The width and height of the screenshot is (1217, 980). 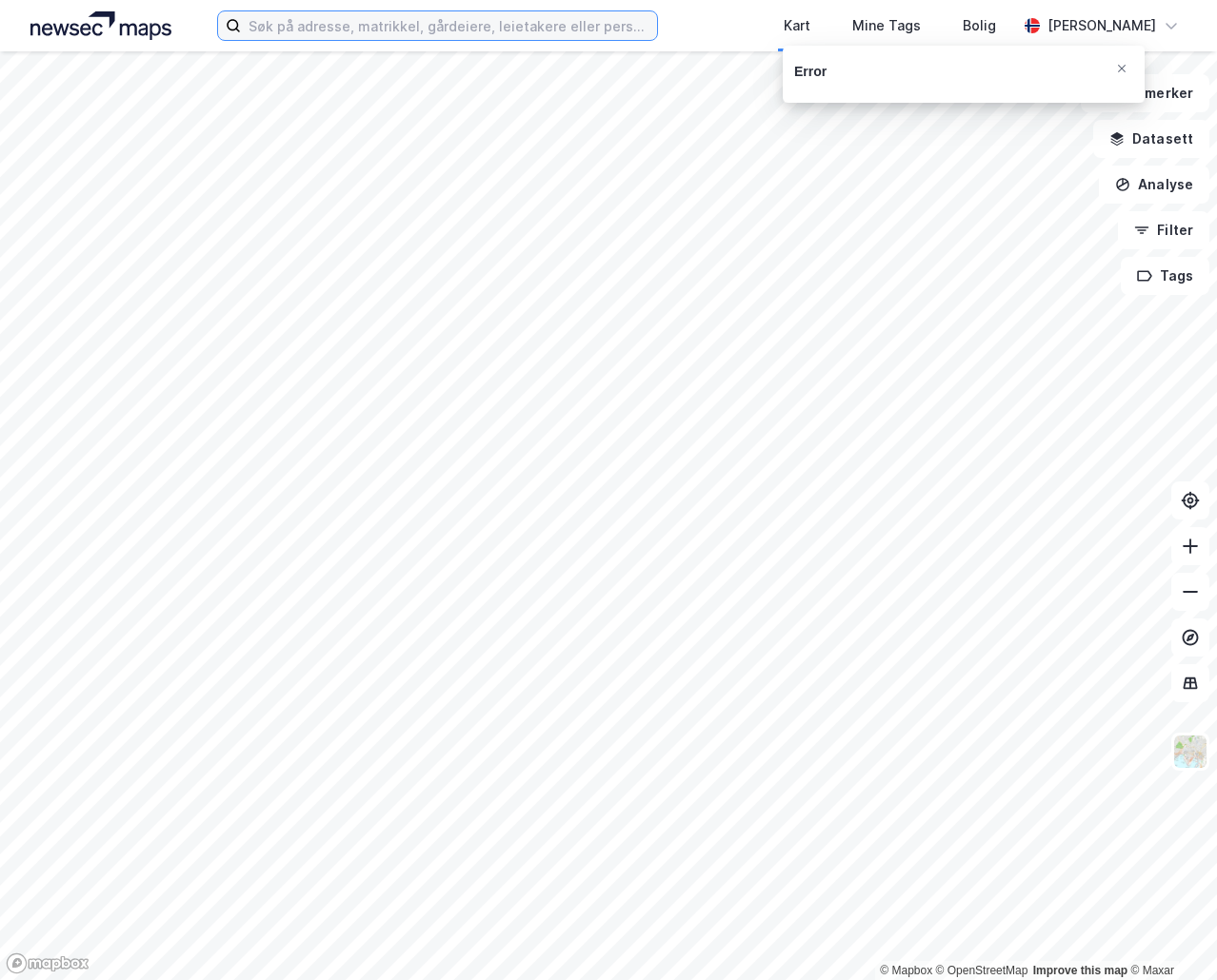 I want to click on div: Error, so click(x=810, y=72).